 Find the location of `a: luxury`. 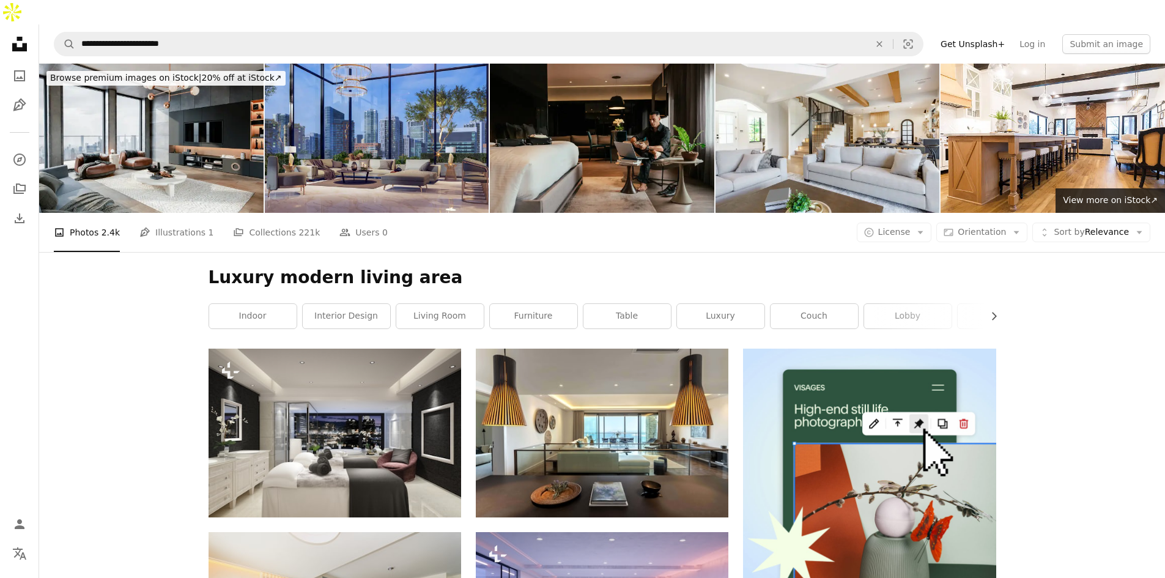

a: luxury is located at coordinates (721, 316).